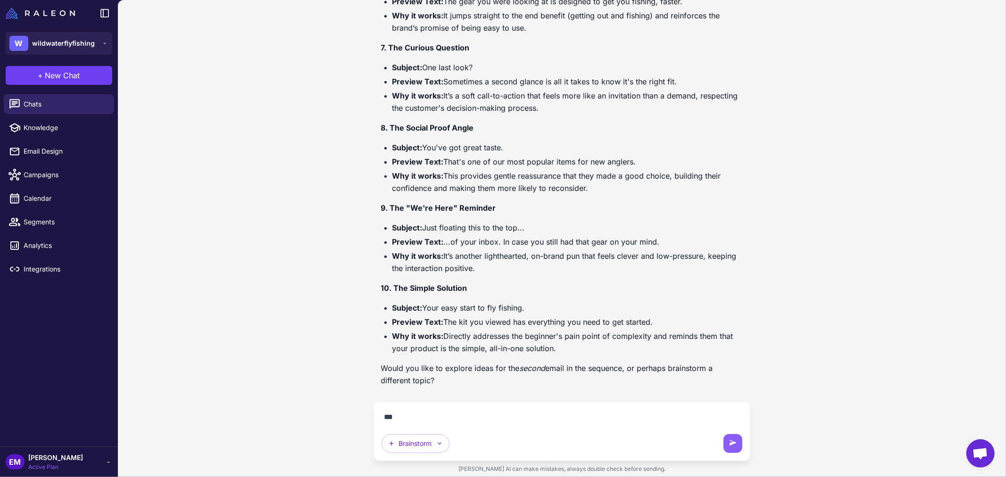  Describe the element at coordinates (416, 444) in the screenshot. I see `button: Brainstorm` at that location.